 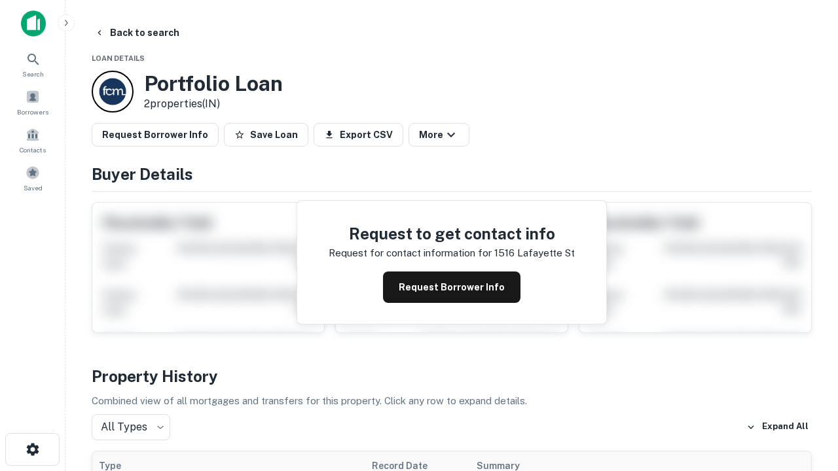 What do you see at coordinates (805, 398) in the screenshot?
I see `div: Chat Widget` at bounding box center [805, 398].